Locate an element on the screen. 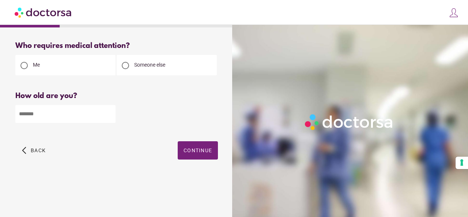 The height and width of the screenshot is (217, 468). span: Someone else is located at coordinates (150, 65).